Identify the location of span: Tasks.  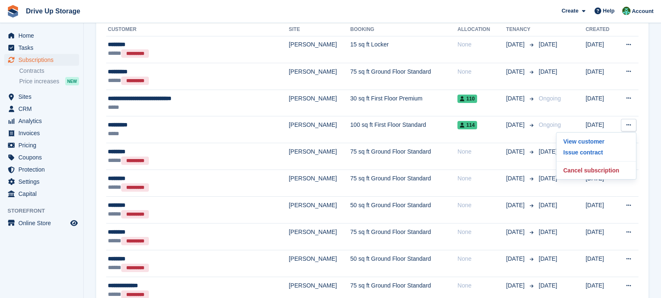
(43, 48).